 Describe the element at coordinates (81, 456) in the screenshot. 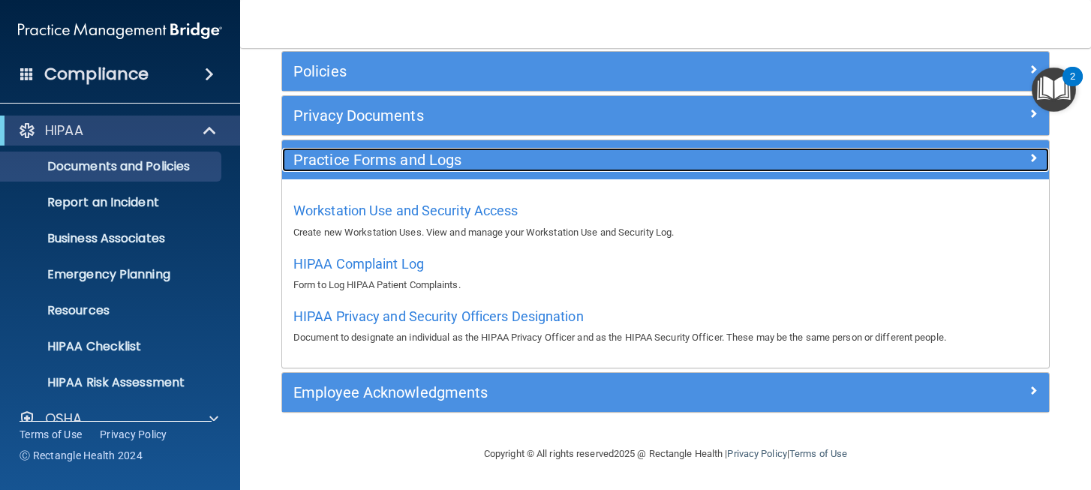

I see `span: Ⓒ Rectangle Health 2024` at that location.